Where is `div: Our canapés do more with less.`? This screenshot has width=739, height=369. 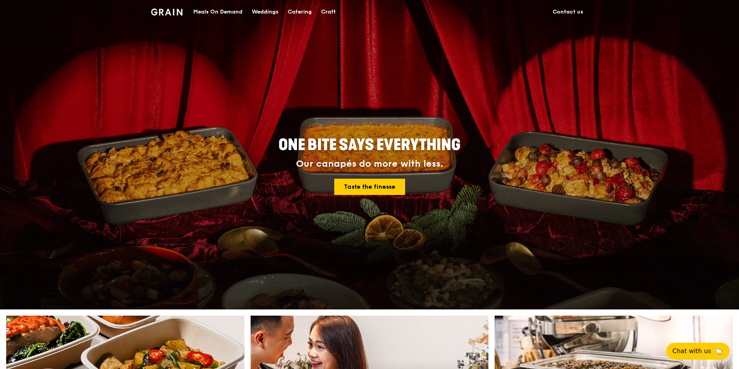 div: Our canapés do more with less. is located at coordinates (369, 164).